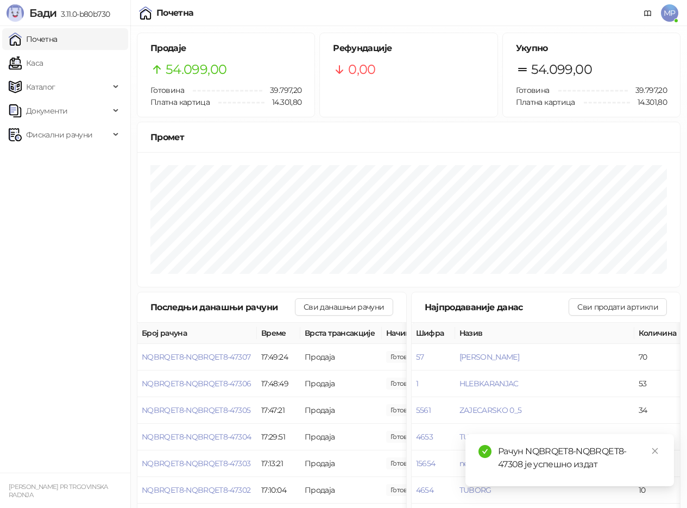 The width and height of the screenshot is (687, 508). I want to click on td: 17:49:24, so click(279, 357).